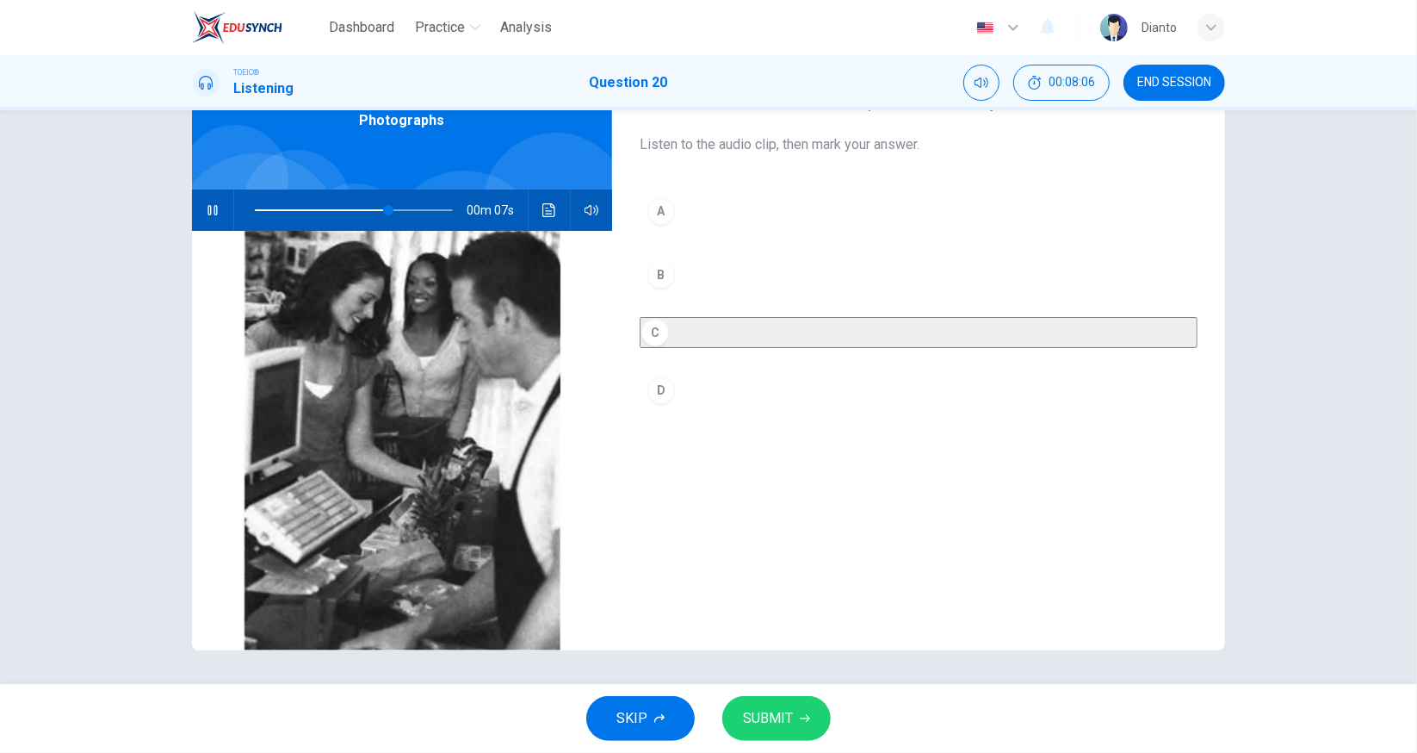 Image resolution: width=1417 pixels, height=753 pixels. Describe the element at coordinates (919, 211) in the screenshot. I see `button: A` at that location.